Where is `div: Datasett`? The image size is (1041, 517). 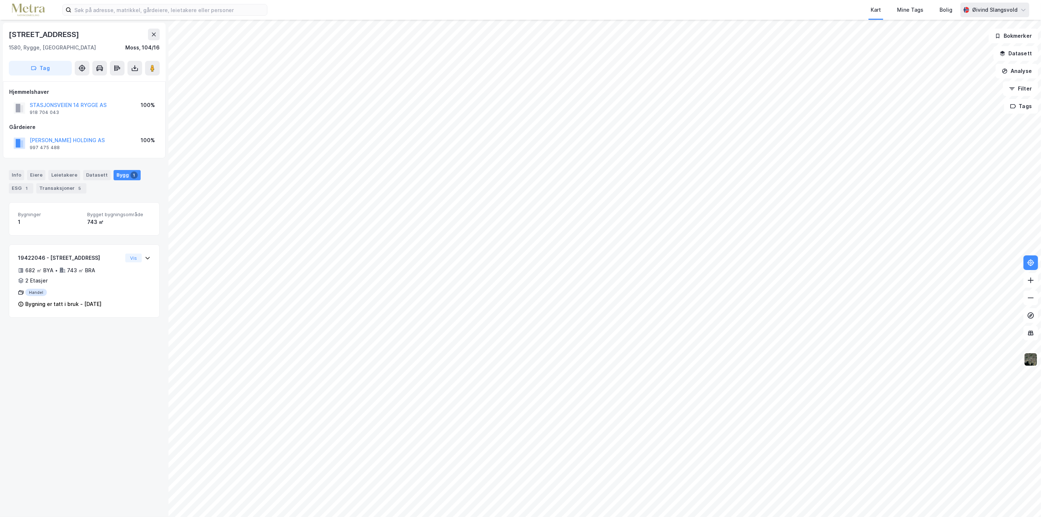 div: Datasett is located at coordinates (97, 175).